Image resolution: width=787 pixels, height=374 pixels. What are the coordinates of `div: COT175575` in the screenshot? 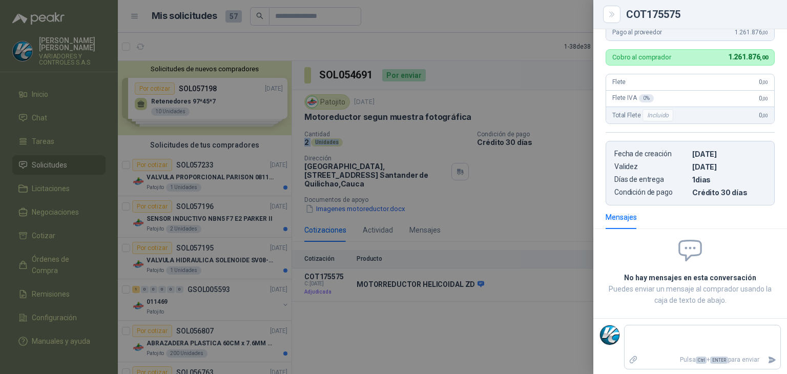 It's located at (701, 14).